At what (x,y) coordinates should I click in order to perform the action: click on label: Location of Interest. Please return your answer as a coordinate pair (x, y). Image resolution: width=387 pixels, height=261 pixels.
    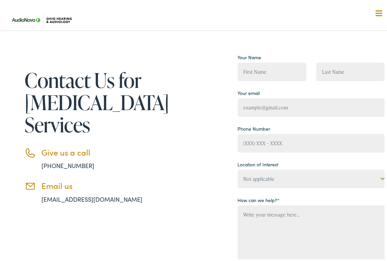
    Looking at the image, I should click on (258, 163).